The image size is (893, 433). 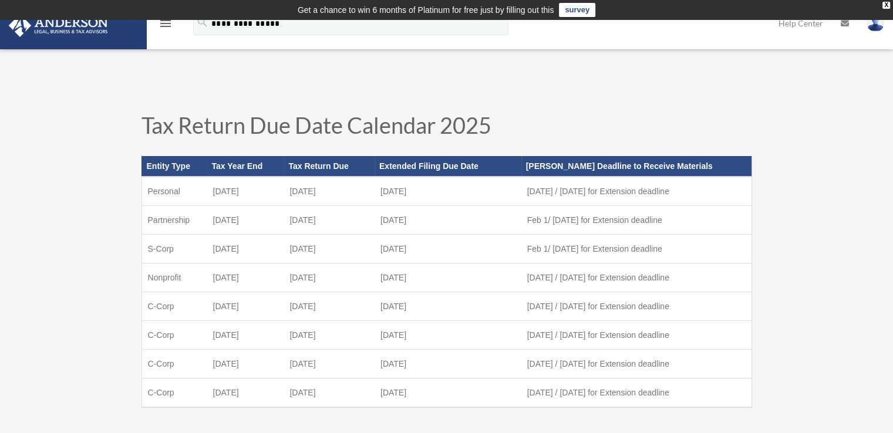 I want to click on img: Anderson Advisors Platinum Portal, so click(x=58, y=25).